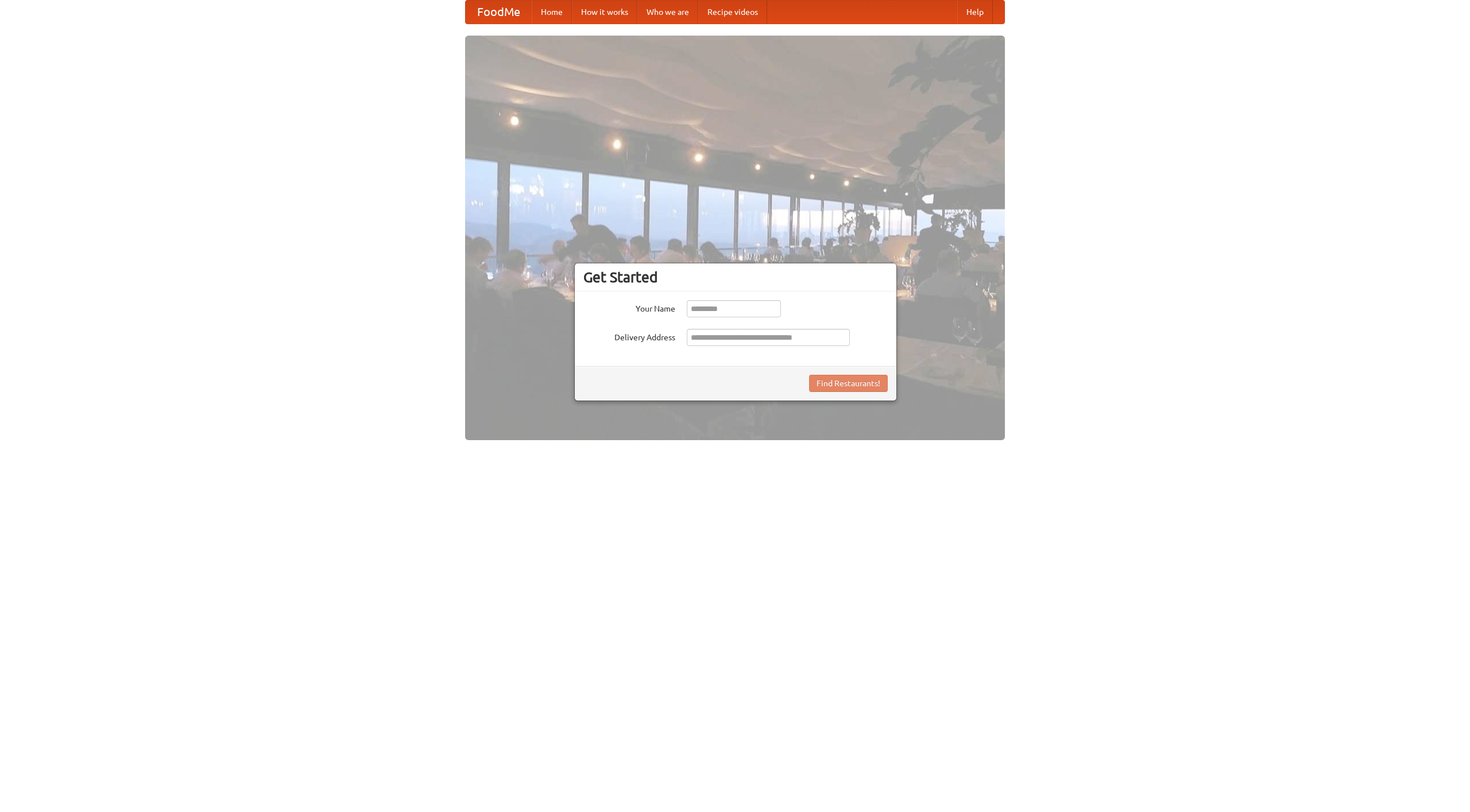  What do you see at coordinates (735, 277) in the screenshot?
I see `h3: Get Started` at bounding box center [735, 277].